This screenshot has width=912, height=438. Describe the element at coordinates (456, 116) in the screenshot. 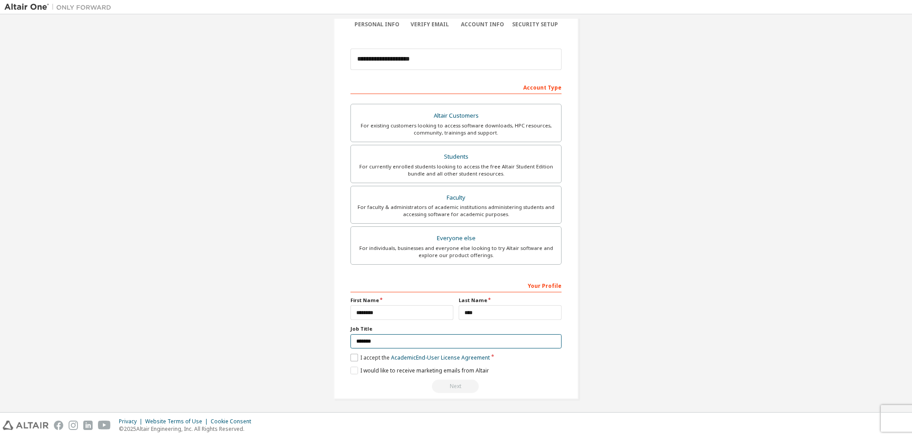

I see `div: Altair Customers` at that location.